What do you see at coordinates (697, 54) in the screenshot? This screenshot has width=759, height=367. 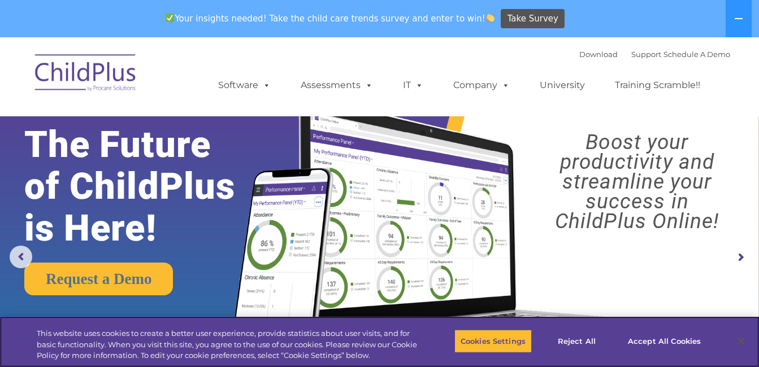 I see `a: Schedule A Demo` at bounding box center [697, 54].